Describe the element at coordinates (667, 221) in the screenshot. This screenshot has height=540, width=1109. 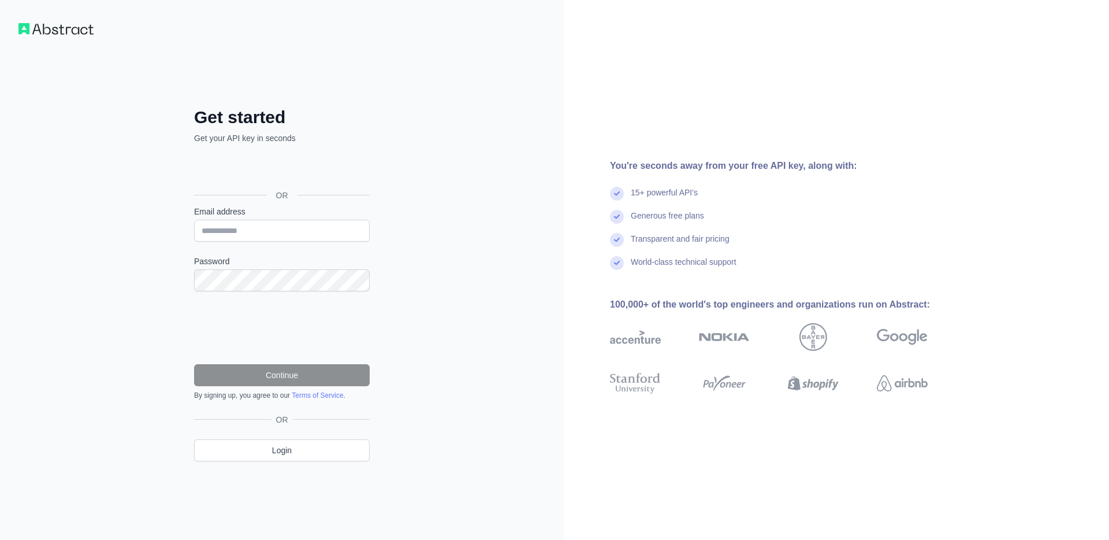
I see `div: Generous free plans` at that location.